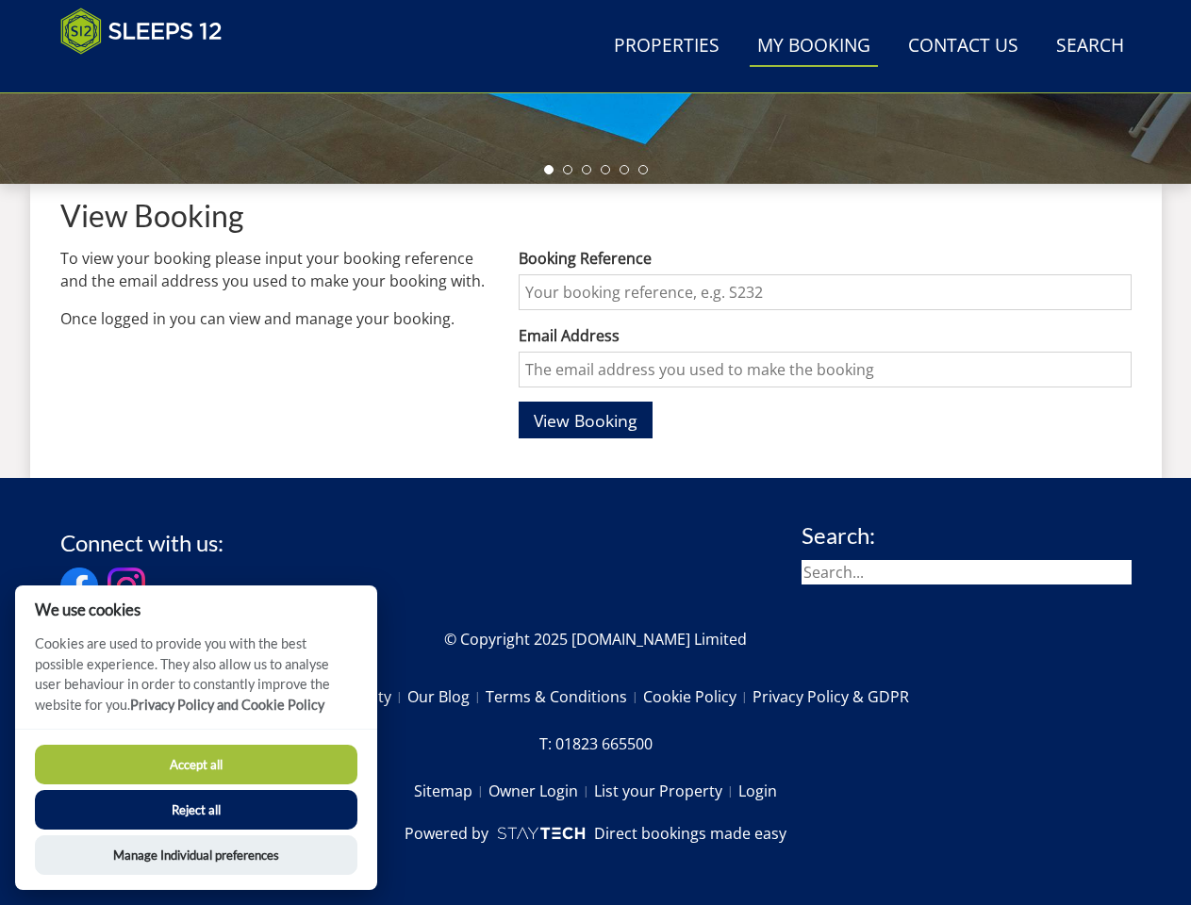 Image resolution: width=1191 pixels, height=905 pixels. Describe the element at coordinates (79, 586) in the screenshot. I see `img: Facebook` at that location.